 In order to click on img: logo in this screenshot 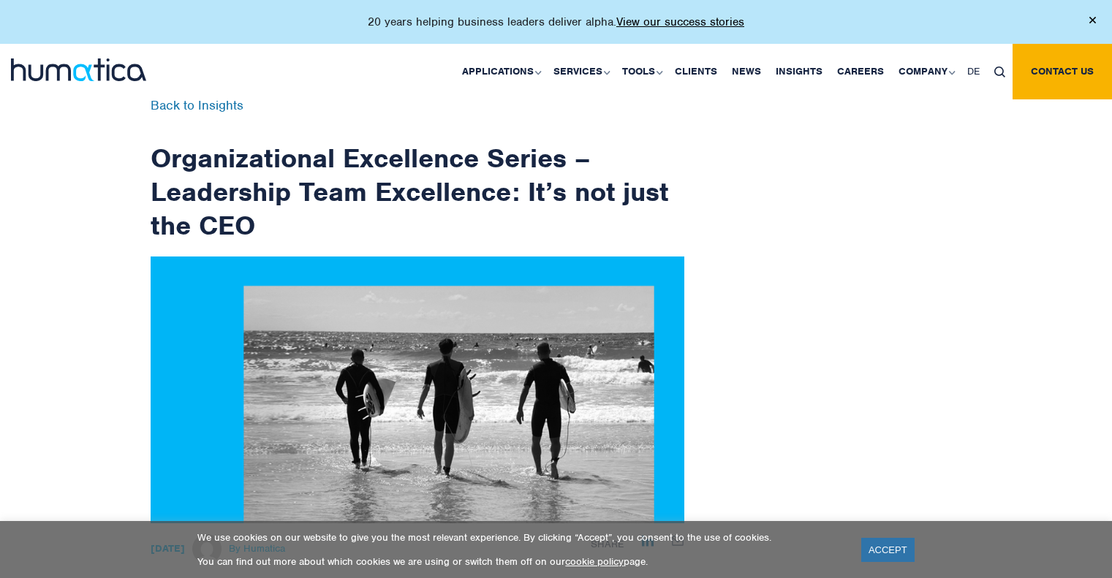, I will do `click(78, 69)`.